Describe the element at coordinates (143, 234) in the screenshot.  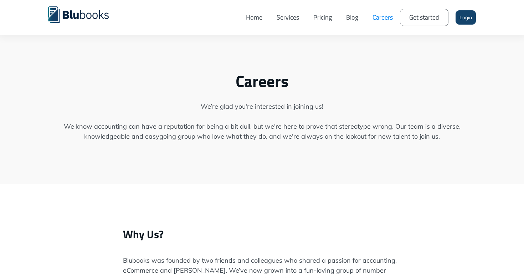
I see `strong: Why Us?` at that location.